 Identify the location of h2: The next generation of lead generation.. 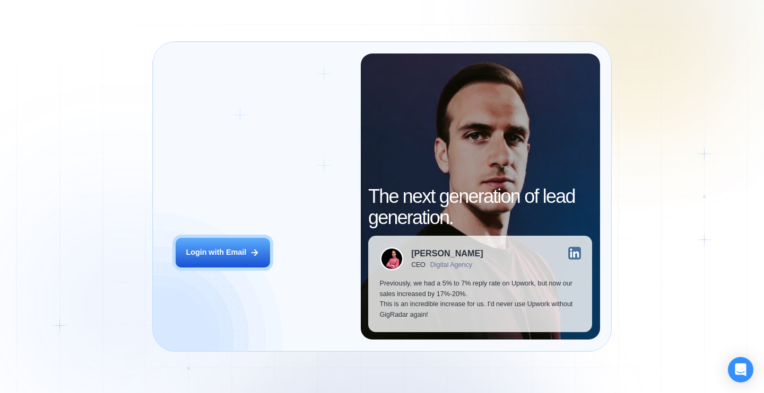
(480, 207).